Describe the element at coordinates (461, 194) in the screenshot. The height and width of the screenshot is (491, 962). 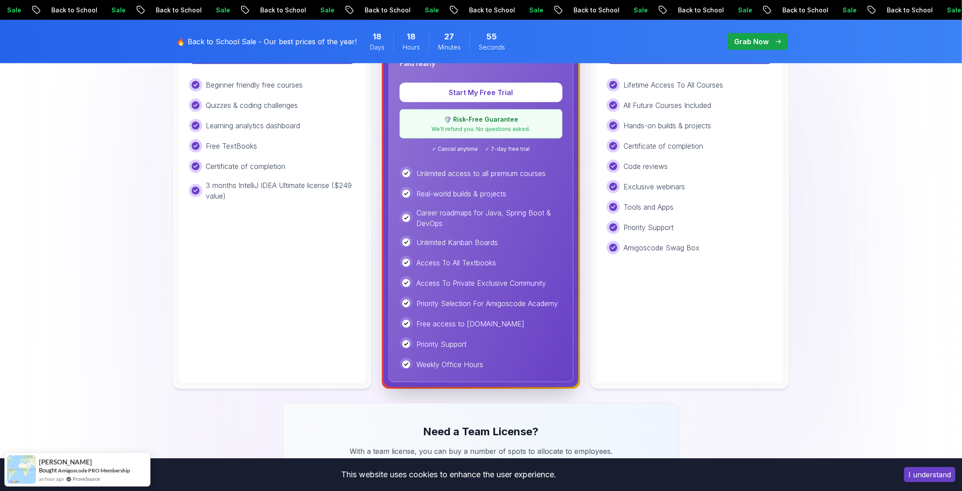
I see `p: Real-world builds & projects` at that location.